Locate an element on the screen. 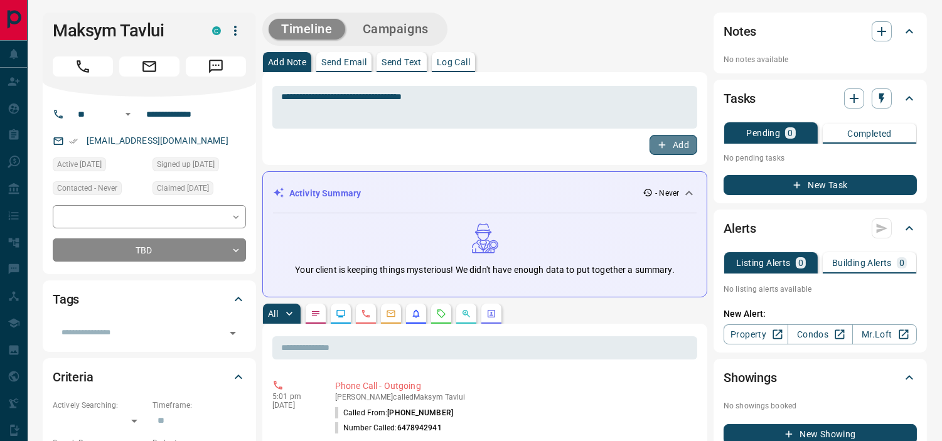  p: Add Note is located at coordinates (287, 62).